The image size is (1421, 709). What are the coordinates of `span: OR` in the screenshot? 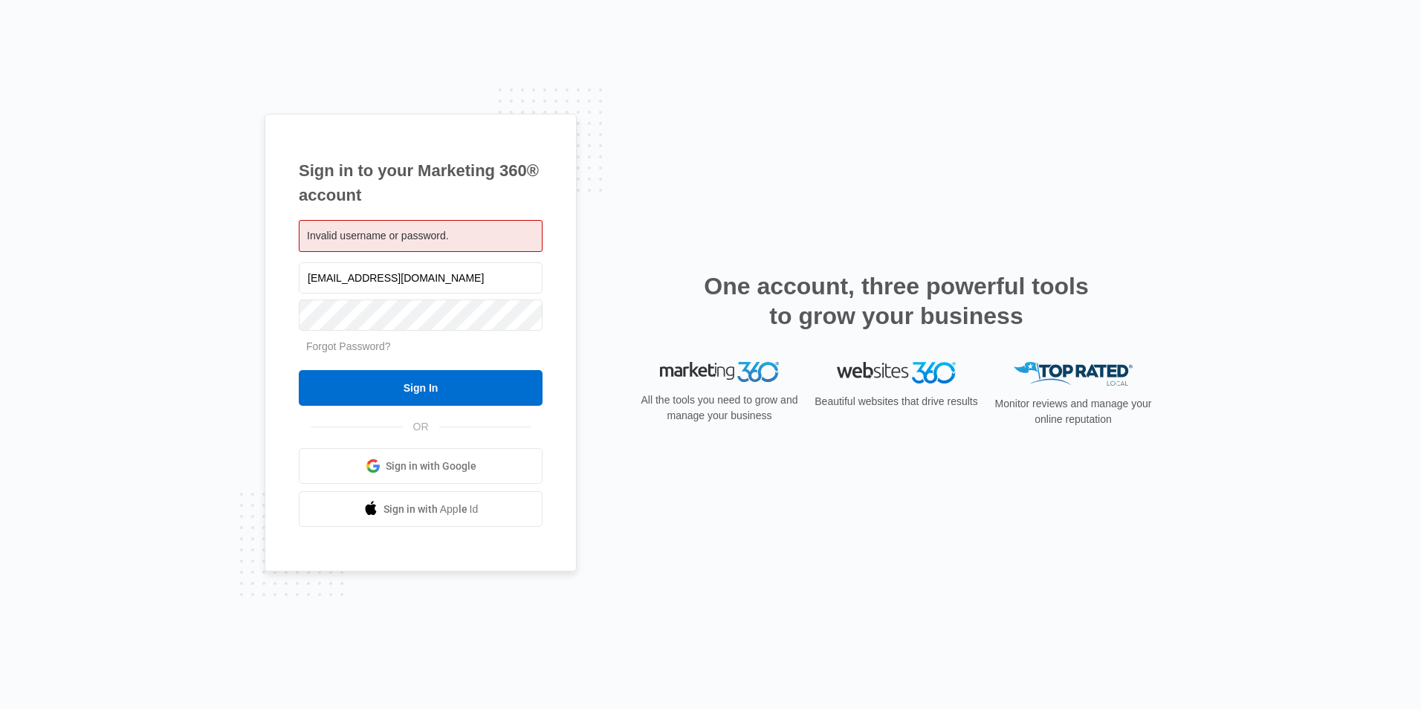 It's located at (421, 426).